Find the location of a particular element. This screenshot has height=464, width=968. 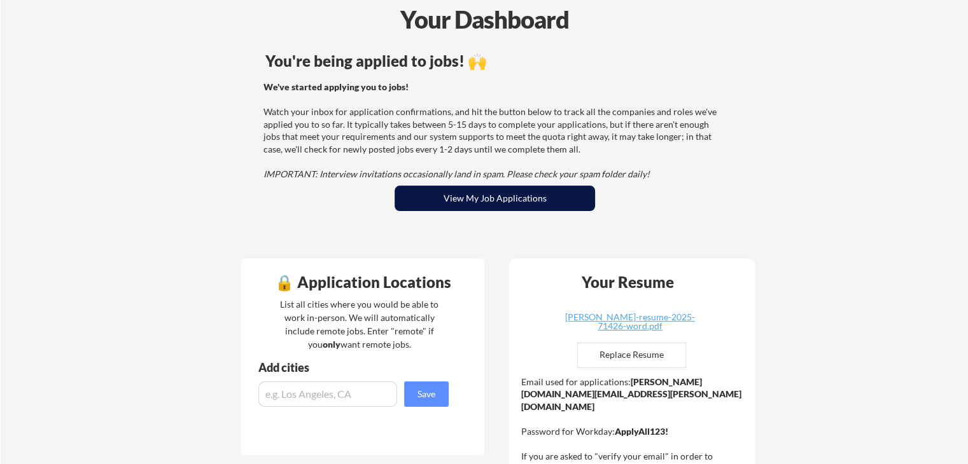

strong: We've started applying you to jobs! is located at coordinates (336, 87).